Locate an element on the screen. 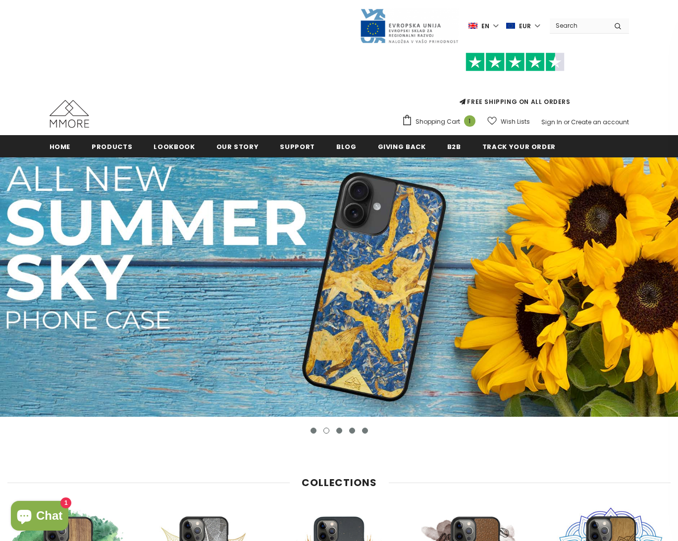  a: Blog is located at coordinates (346, 146).